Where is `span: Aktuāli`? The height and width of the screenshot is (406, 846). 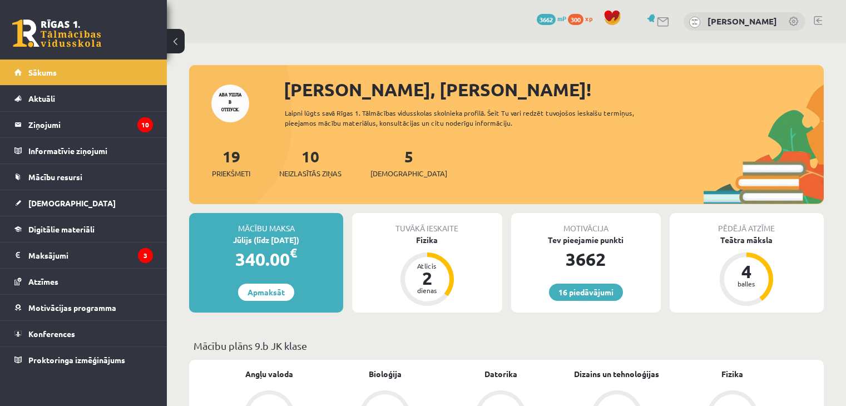 span: Aktuāli is located at coordinates (42, 98).